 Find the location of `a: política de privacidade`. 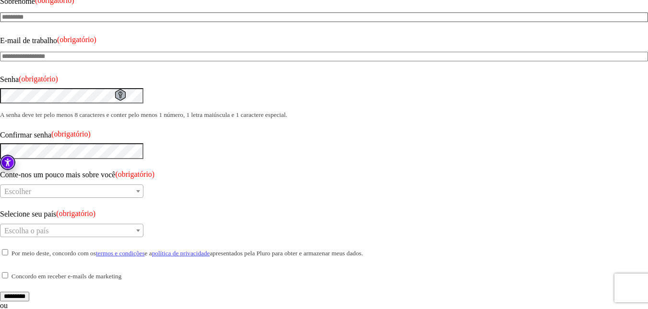

a: política de privacidade is located at coordinates (181, 253).